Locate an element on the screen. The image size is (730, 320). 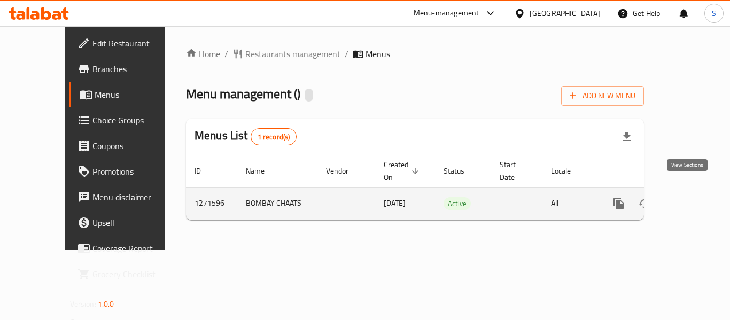
span: Name is located at coordinates (262, 171).